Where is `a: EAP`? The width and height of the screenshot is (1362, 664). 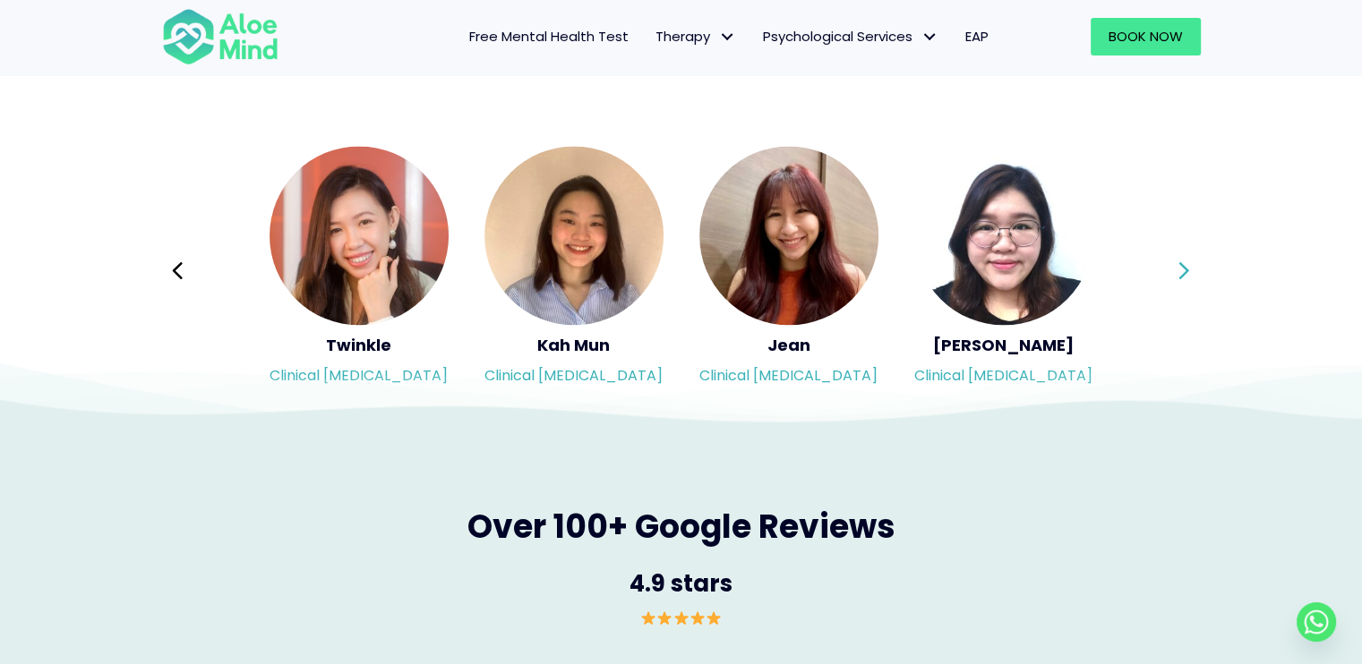
a: EAP is located at coordinates (977, 37).